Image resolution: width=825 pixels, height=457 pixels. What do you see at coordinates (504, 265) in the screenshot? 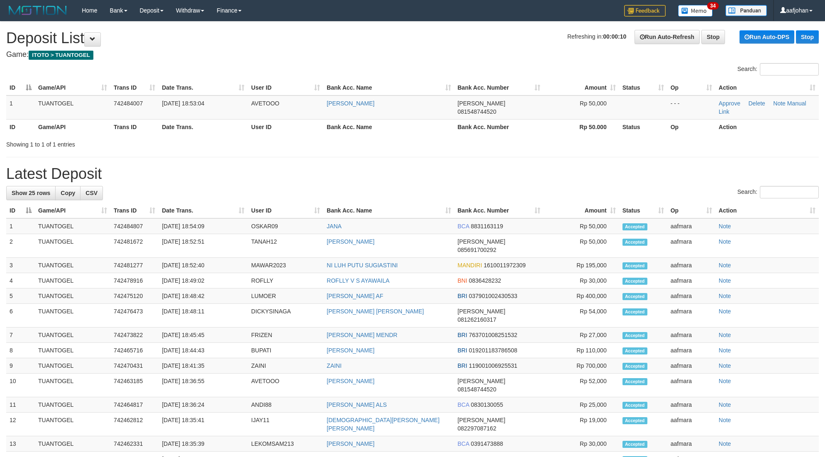
I see `span: Copy 1610011972309 to clipboard` at bounding box center [504, 265].